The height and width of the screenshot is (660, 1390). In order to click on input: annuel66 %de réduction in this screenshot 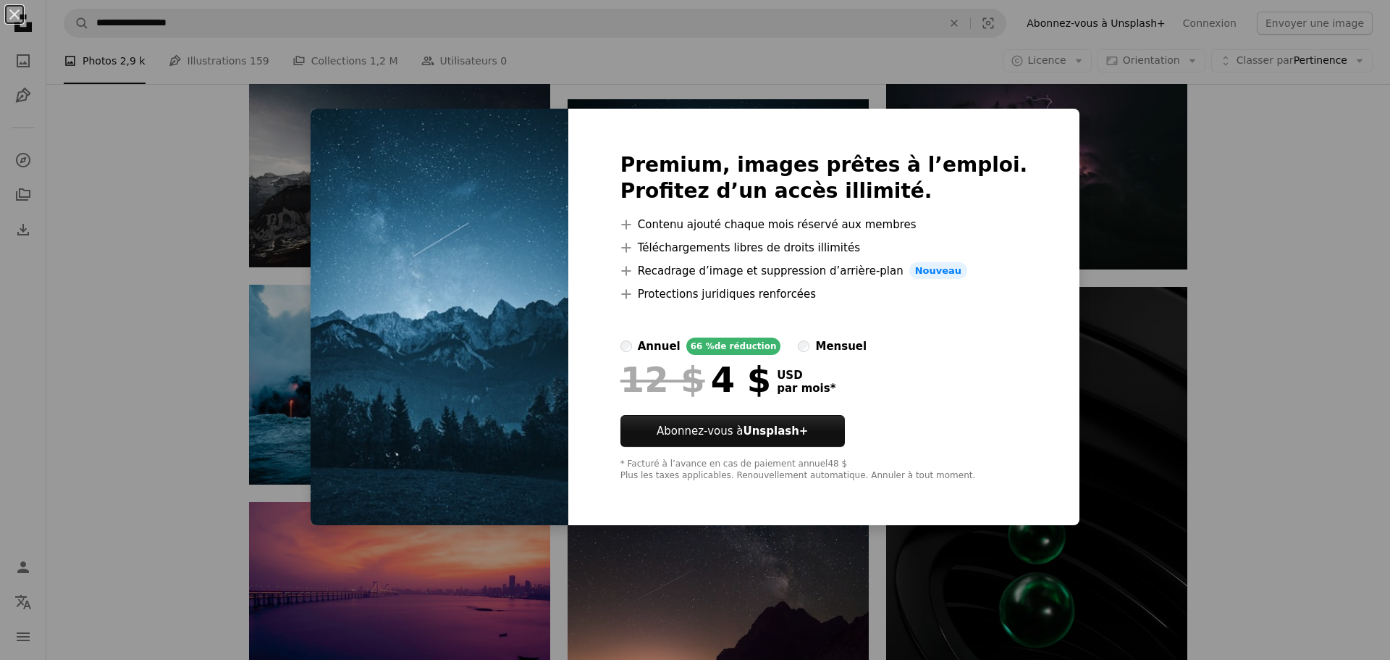, I will do `click(626, 346)`.